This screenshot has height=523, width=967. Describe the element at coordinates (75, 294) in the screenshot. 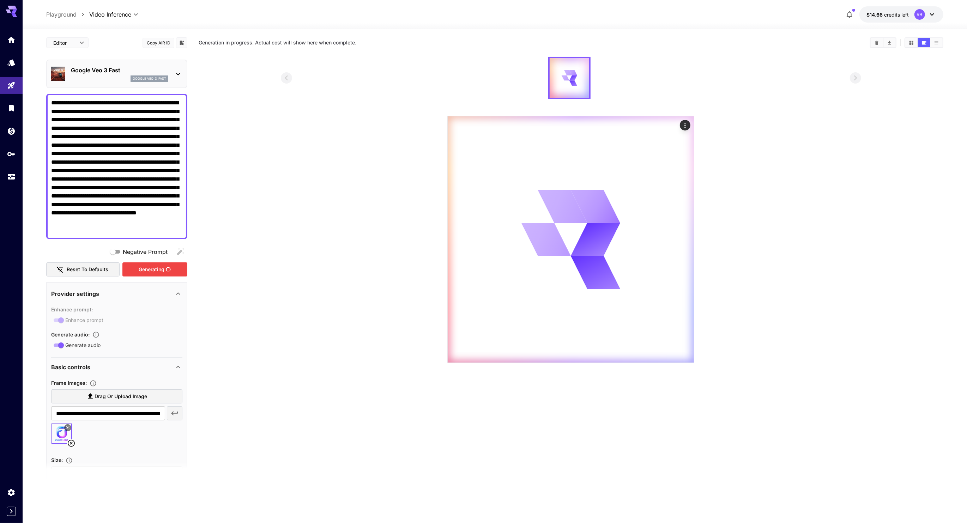

I see `p: Provider settings` at that location.